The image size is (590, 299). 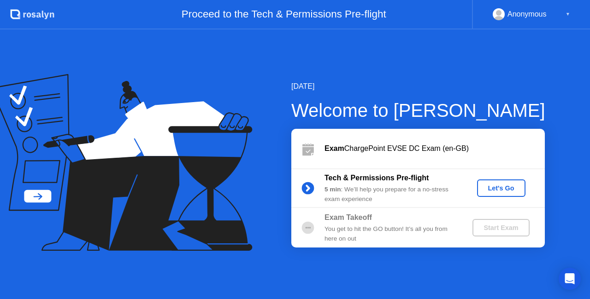 What do you see at coordinates (501, 188) in the screenshot?
I see `div: Let's Go` at bounding box center [501, 188].